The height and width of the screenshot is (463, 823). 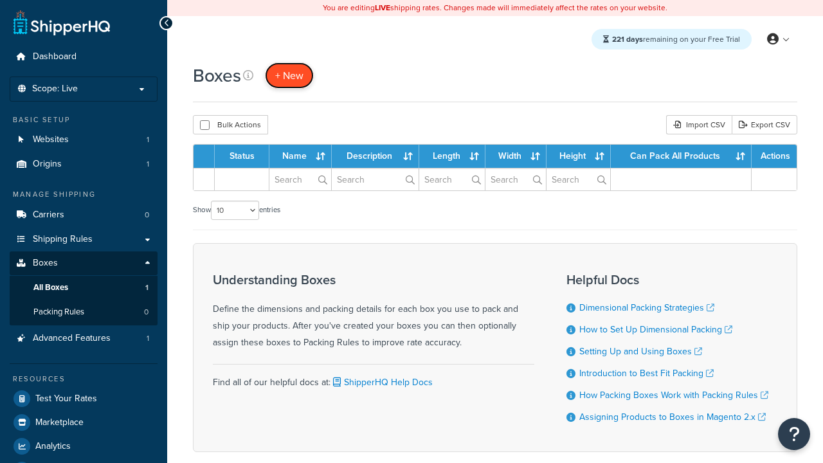 I want to click on span: + New, so click(x=289, y=75).